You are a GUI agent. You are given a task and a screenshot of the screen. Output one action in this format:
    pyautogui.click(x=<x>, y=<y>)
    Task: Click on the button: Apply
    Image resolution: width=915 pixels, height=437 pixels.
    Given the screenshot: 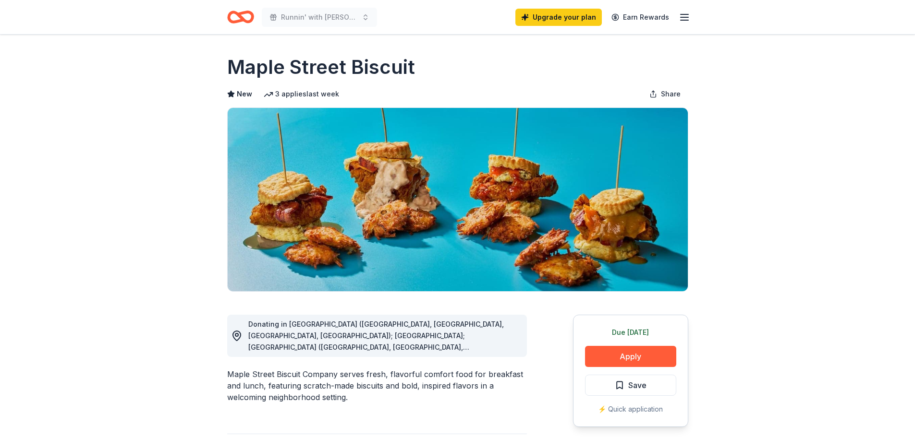 What is the action you would take?
    pyautogui.click(x=630, y=357)
    